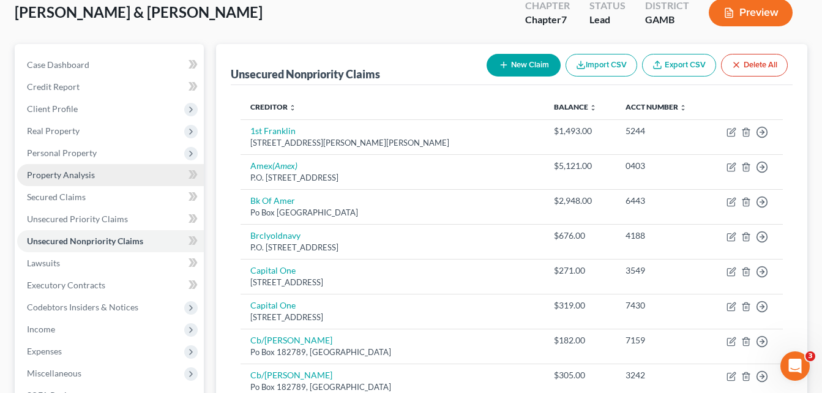  What do you see at coordinates (523, 65) in the screenshot?
I see `button: New Claim` at bounding box center [523, 65].